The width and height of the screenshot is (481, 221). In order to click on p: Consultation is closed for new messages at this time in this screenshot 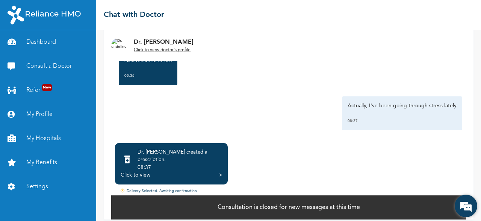, I will do `click(289, 207)`.